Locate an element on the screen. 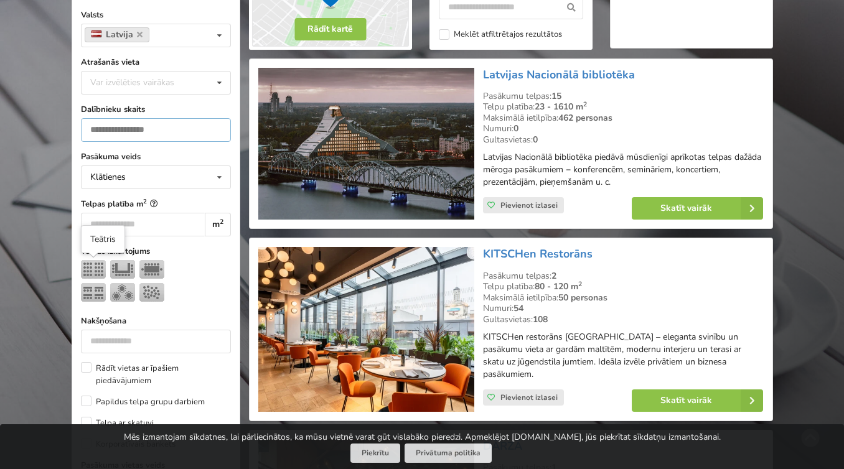 The image size is (844, 469). div: Teātris is located at coordinates (103, 240).